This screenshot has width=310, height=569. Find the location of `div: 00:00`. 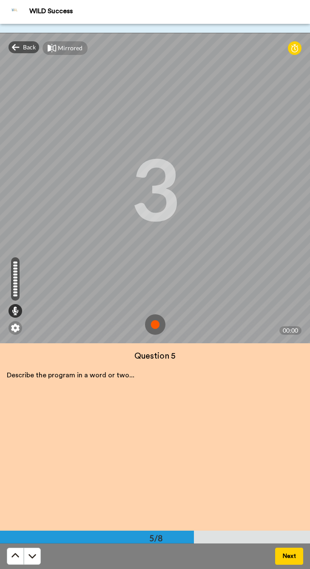

div: 00:00 is located at coordinates (291, 330).